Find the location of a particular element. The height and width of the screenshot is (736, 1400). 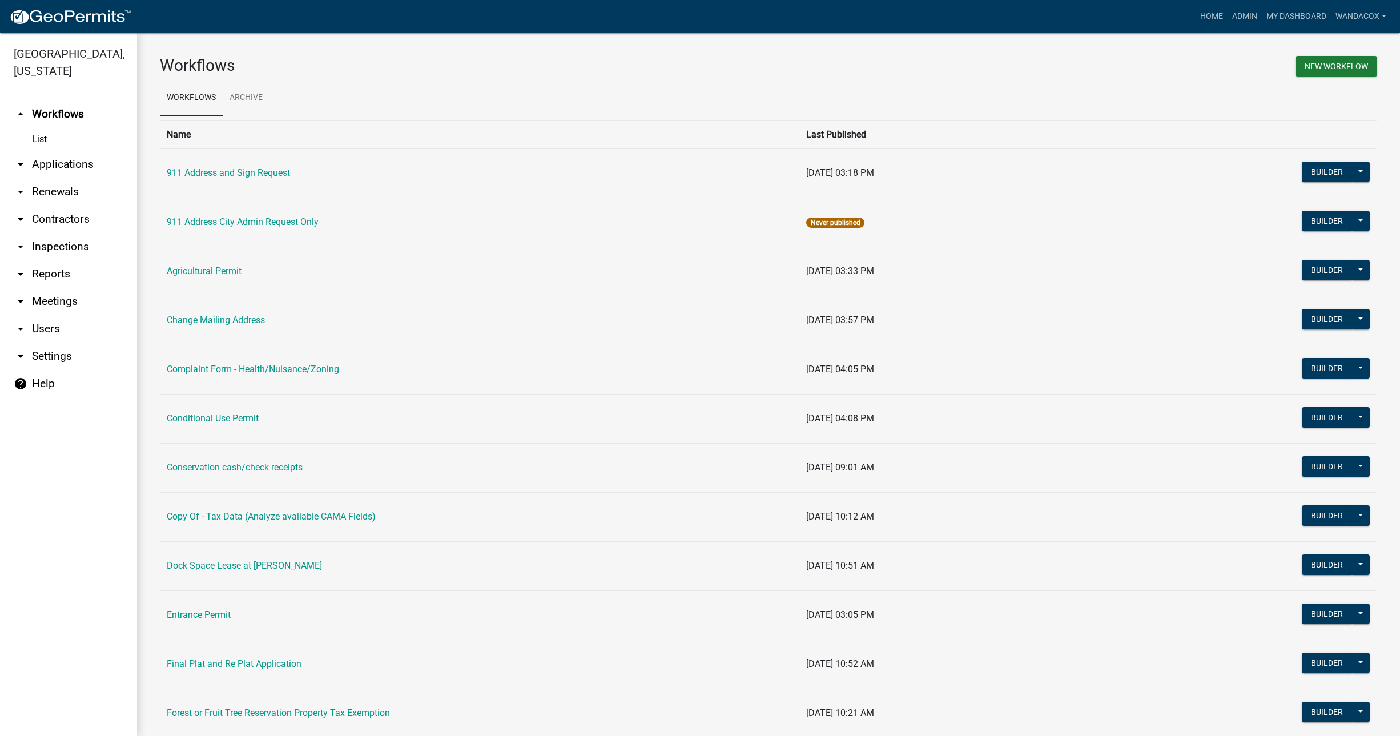

i: arrow_drop_up is located at coordinates (21, 114).